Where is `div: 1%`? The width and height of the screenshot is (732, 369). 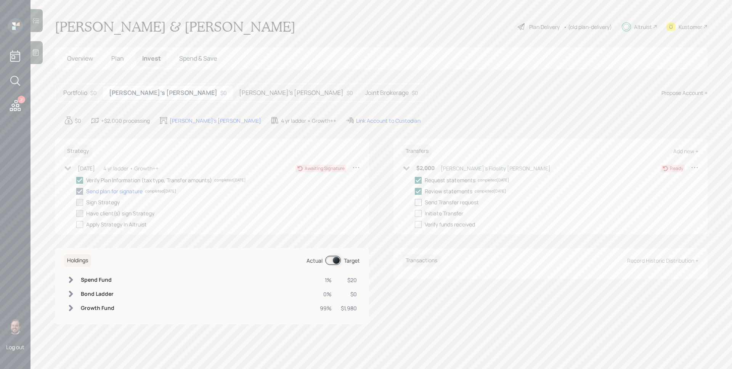 div: 1% is located at coordinates (326, 280).